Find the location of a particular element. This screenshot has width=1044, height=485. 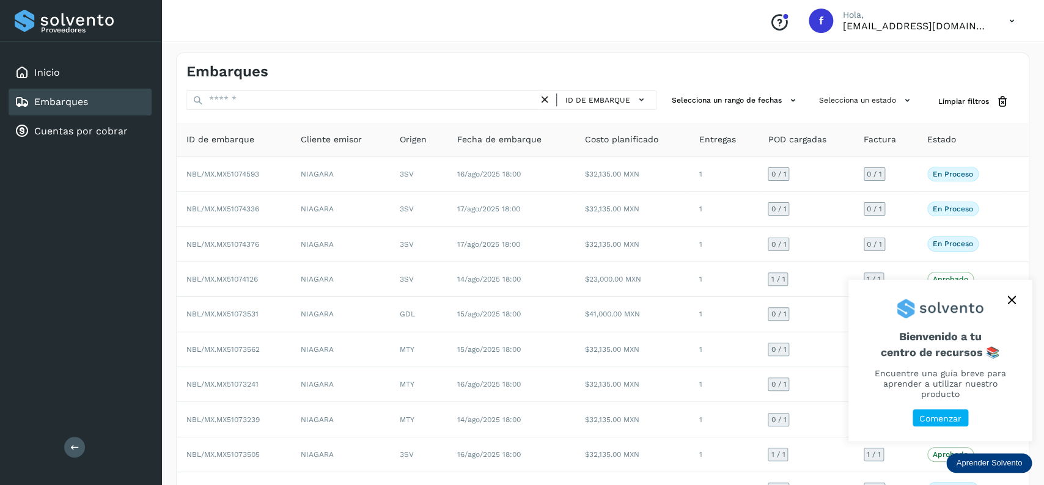

span: NBL/MX.MX51074376 is located at coordinates (222, 245).